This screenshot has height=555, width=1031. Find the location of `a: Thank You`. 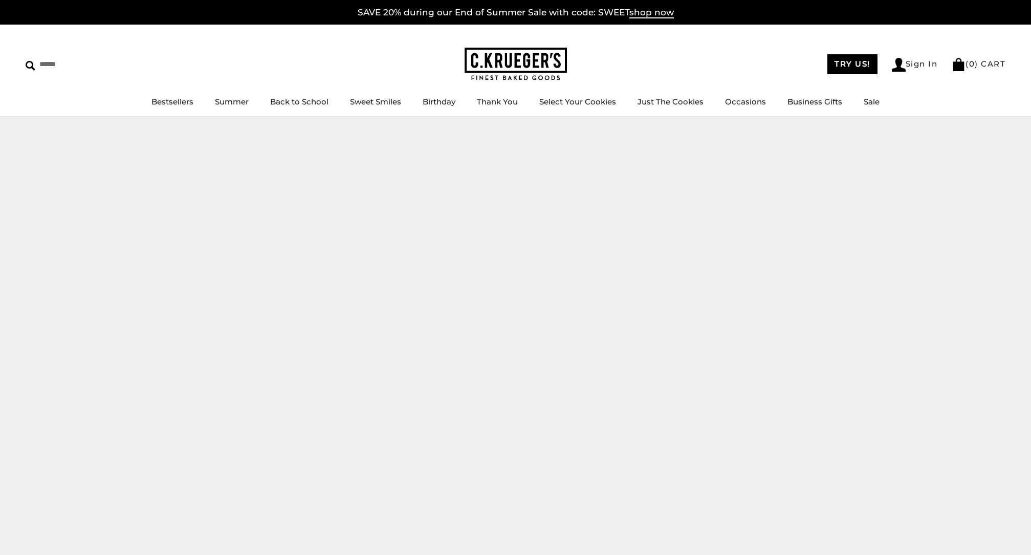

a: Thank You is located at coordinates (497, 101).